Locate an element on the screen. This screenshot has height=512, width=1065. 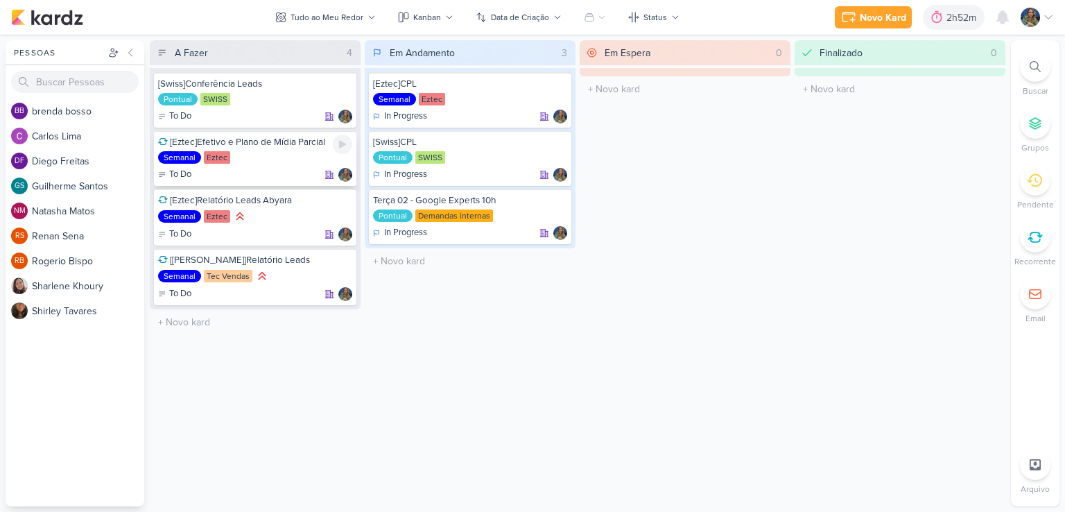
p: RS is located at coordinates (19, 236).